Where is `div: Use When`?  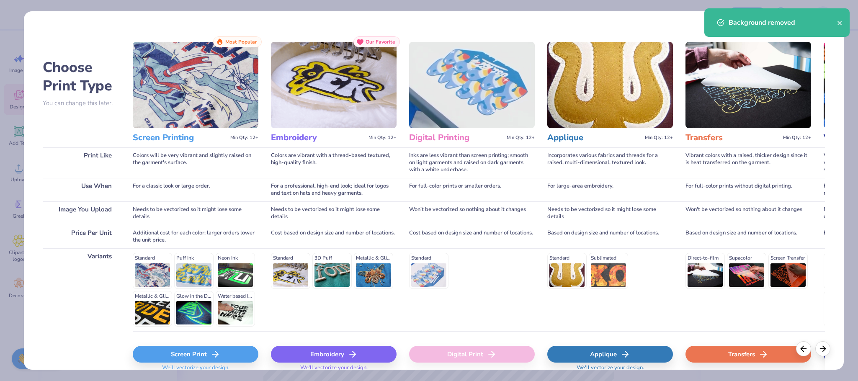 div: Use When is located at coordinates (81, 190).